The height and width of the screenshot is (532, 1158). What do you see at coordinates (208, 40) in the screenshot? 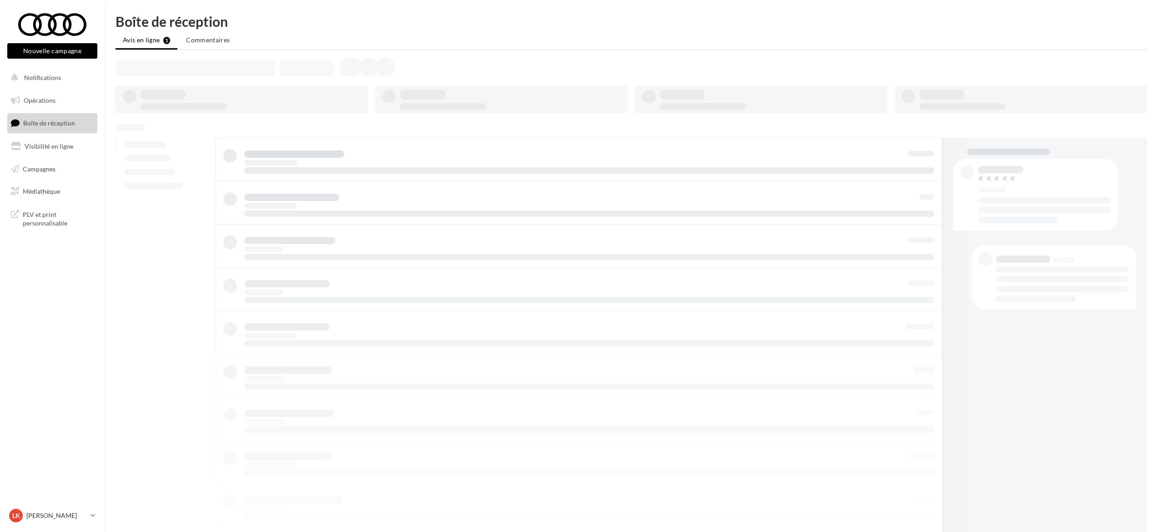
I see `span: Commentaires` at bounding box center [208, 40].